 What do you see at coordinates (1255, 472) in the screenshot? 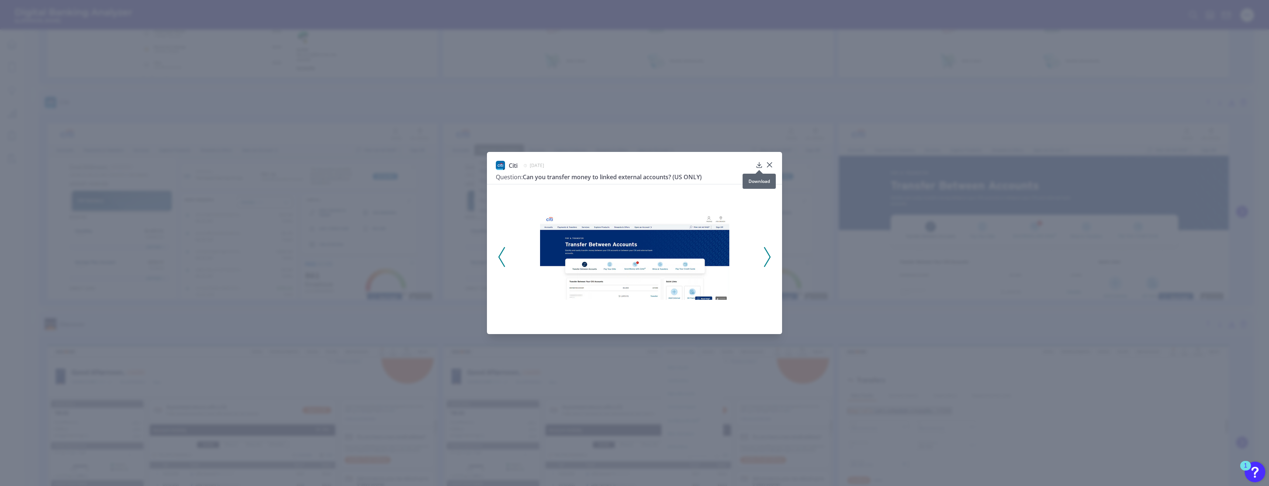
I see `button: Open Resource Center, 1 new notification` at bounding box center [1255, 472].